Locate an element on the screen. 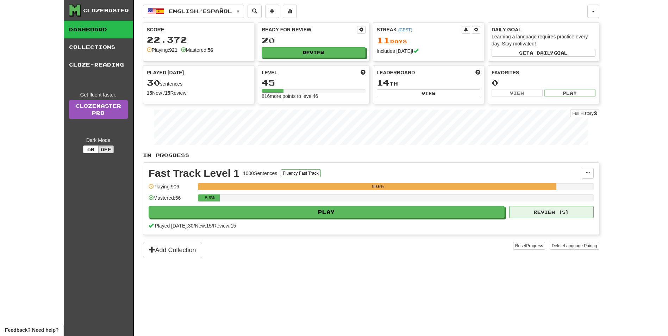  div: 5.6% is located at coordinates (210, 198).